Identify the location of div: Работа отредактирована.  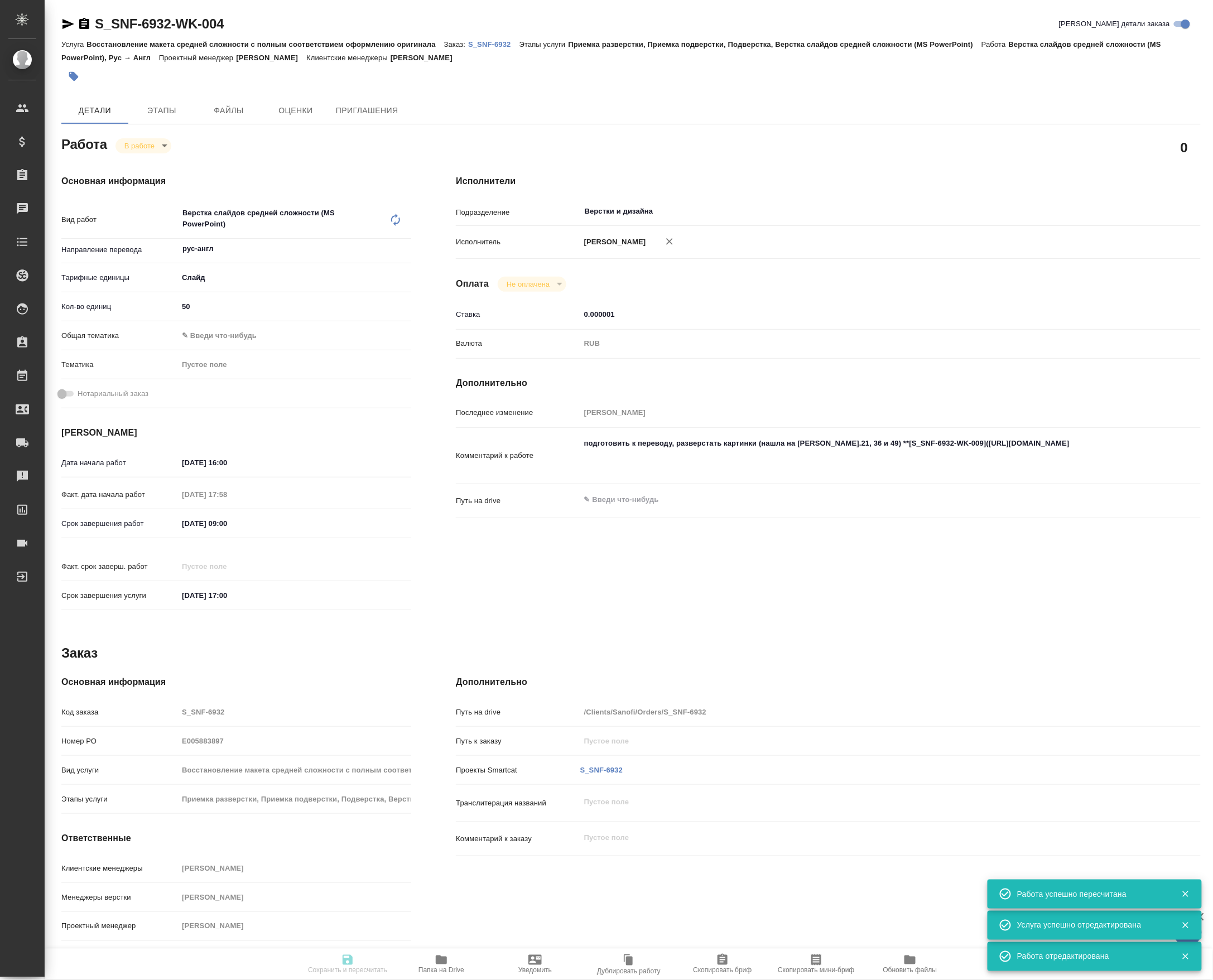
(1091, 956).